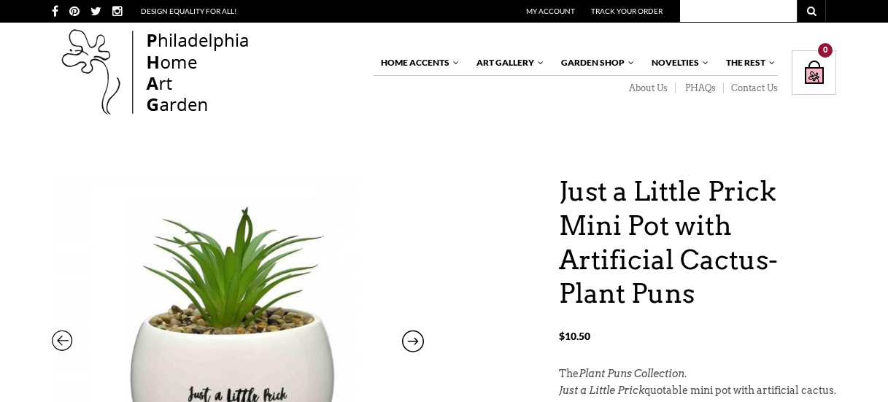 Image resolution: width=888 pixels, height=402 pixels. I want to click on em: Just a Little Prick, so click(601, 390).